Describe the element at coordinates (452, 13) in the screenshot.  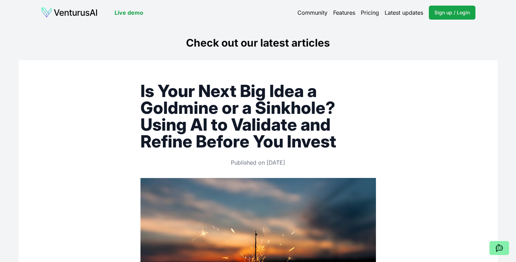
I see `span: Sign up / Login` at that location.